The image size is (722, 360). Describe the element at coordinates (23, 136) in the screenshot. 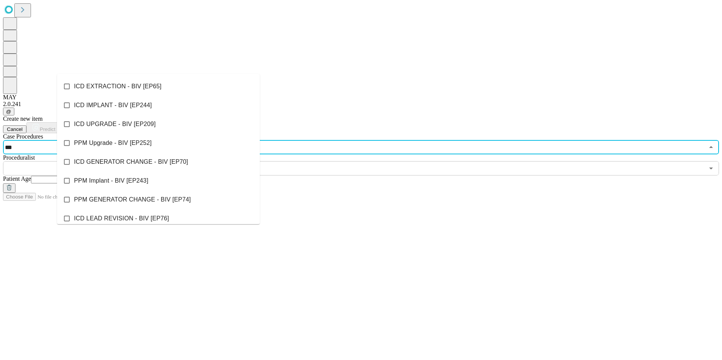

I see `span: Scheduled Procedure` at that location.